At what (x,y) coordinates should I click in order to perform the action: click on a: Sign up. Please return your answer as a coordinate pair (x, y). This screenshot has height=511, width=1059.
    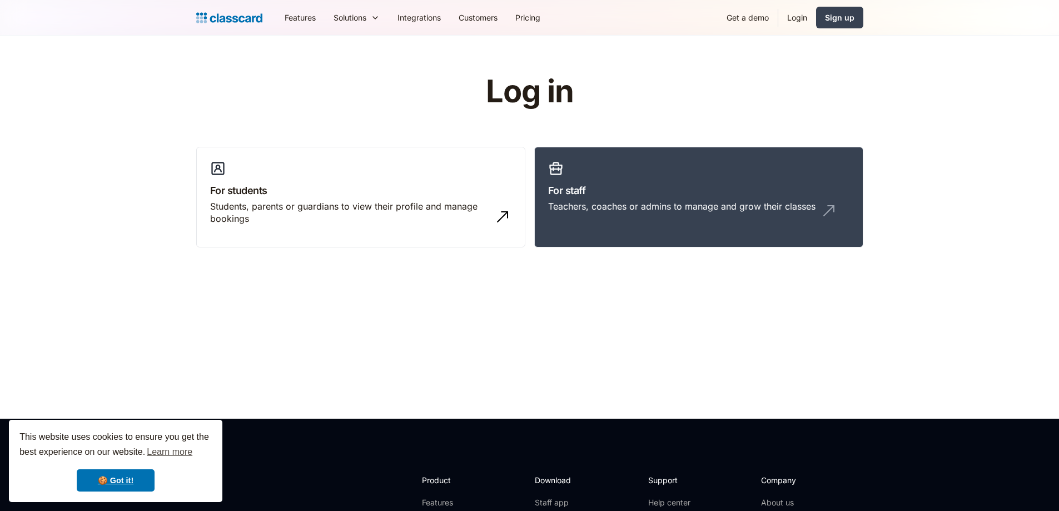
    Looking at the image, I should click on (840, 17).